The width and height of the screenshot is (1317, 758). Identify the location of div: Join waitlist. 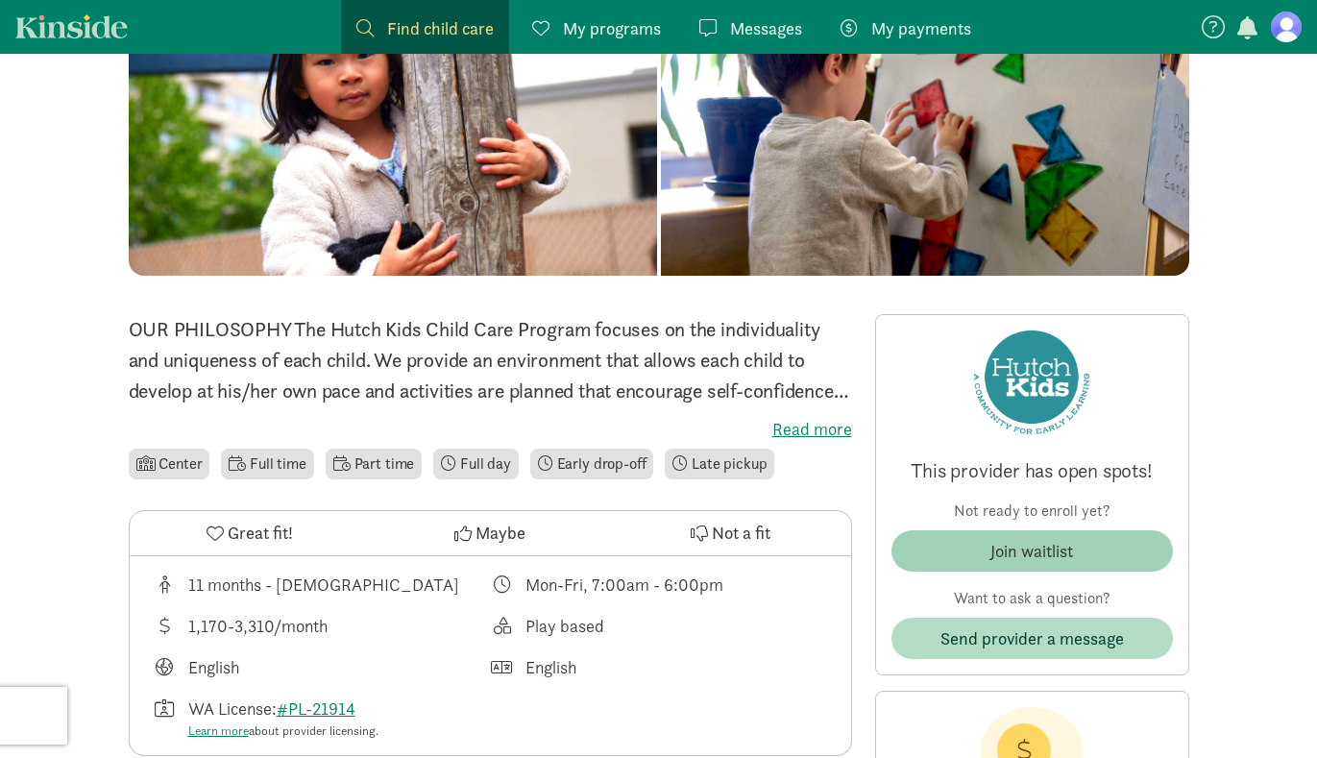
(1032, 550).